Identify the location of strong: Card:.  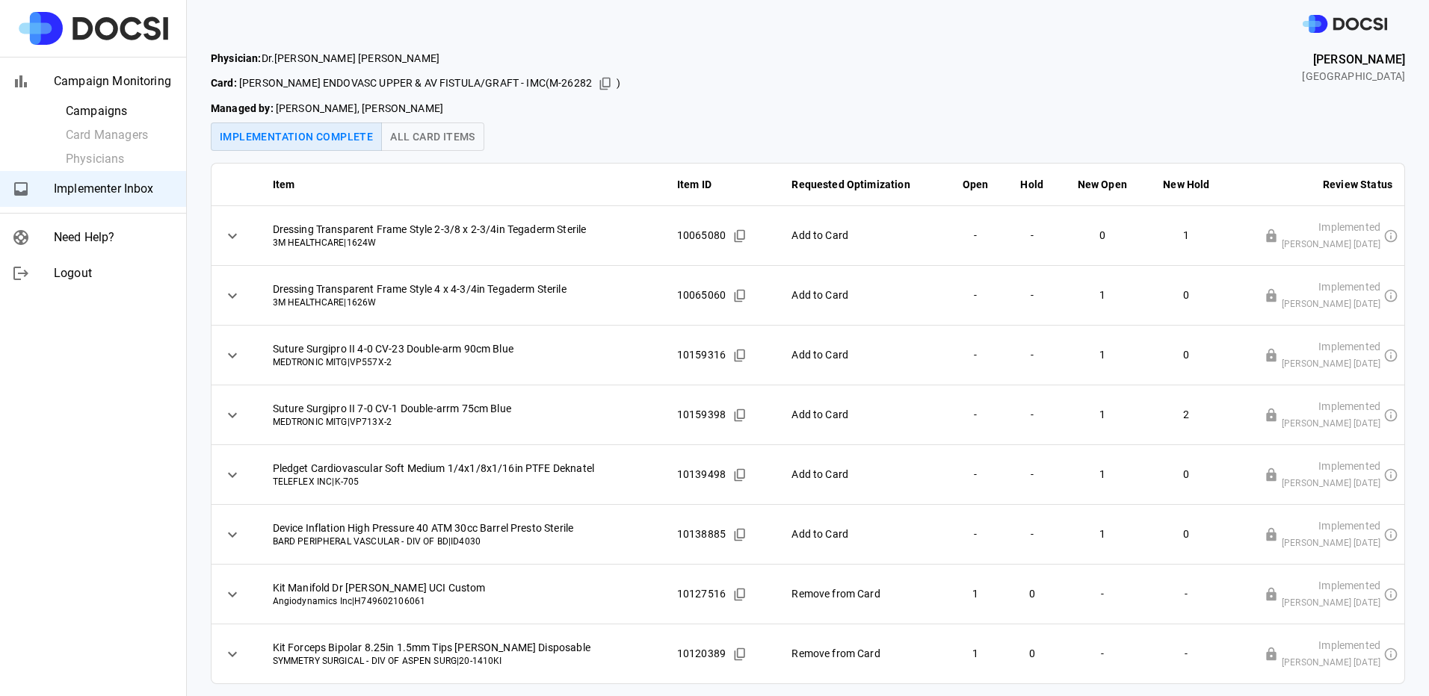
(223, 83).